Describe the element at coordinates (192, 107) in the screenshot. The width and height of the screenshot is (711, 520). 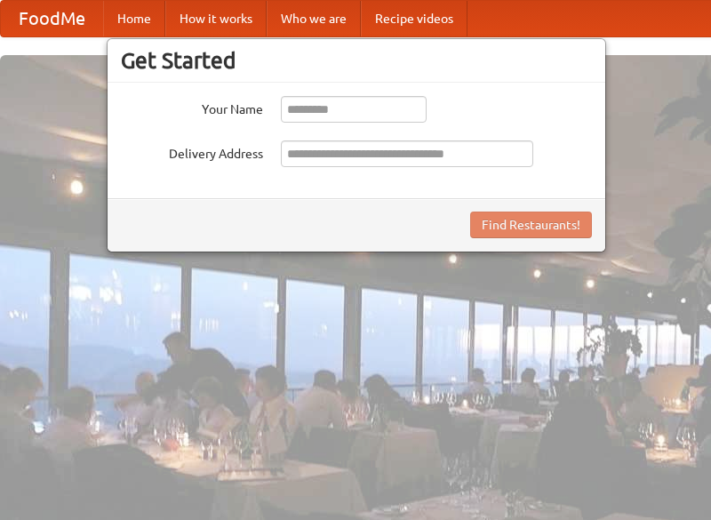
I see `label: Your Name` at that location.